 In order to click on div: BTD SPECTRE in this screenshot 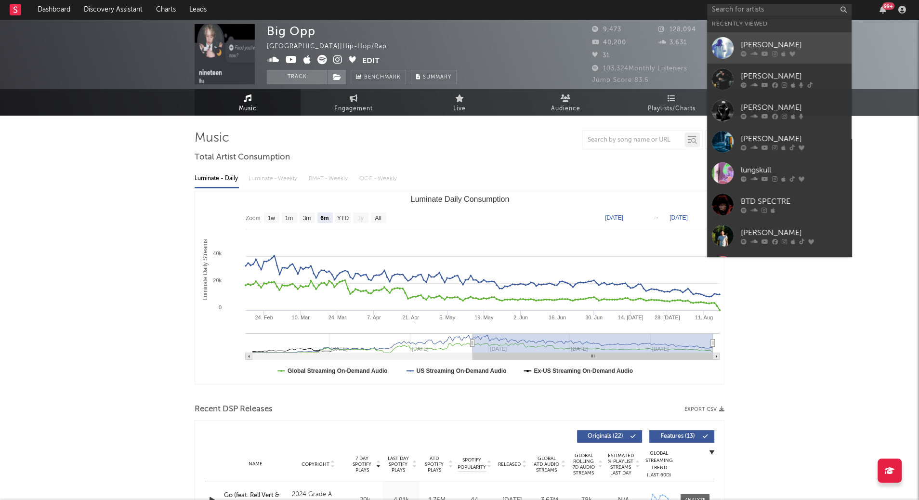, I will do `click(794, 202)`.